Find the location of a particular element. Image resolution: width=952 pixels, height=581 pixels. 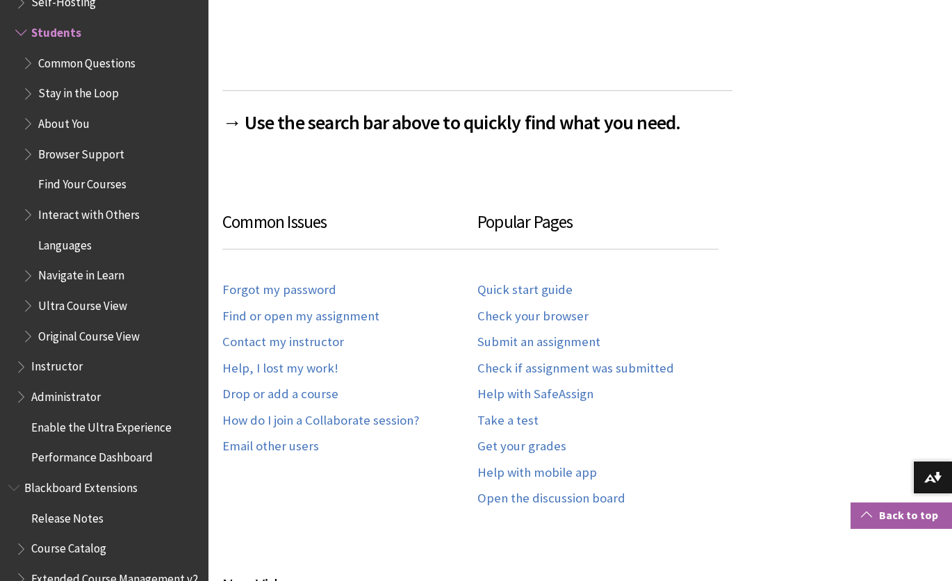

span: Navigate in Learn is located at coordinates (81, 273).